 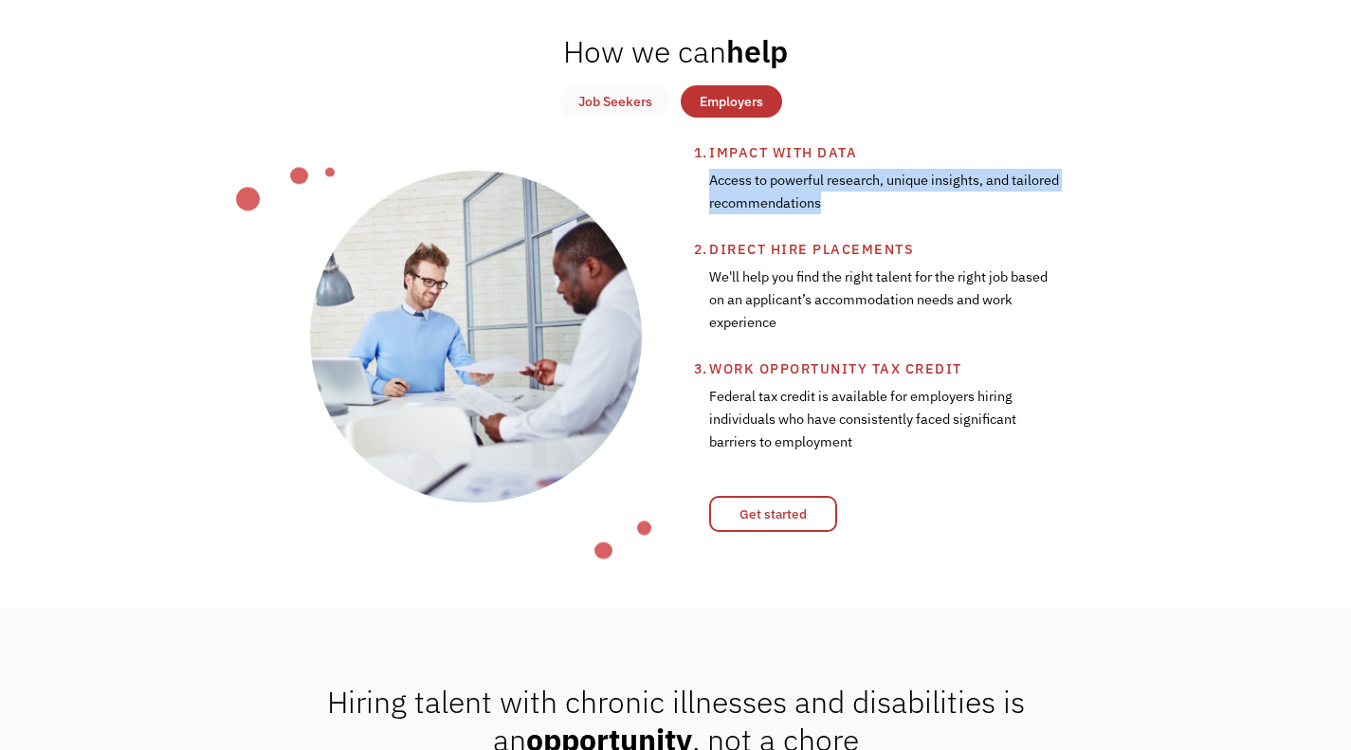 What do you see at coordinates (615, 101) in the screenshot?
I see `div: Job Seekers` at bounding box center [615, 101].